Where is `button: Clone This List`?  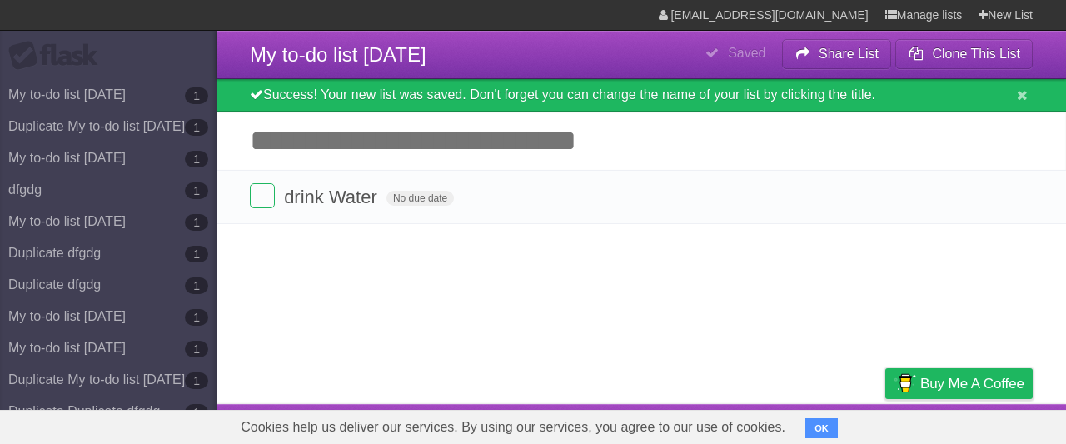
button: Clone This List is located at coordinates (963, 54).